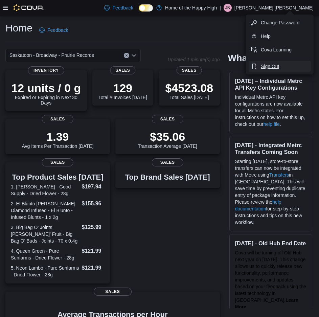  I want to click on dd: $155.96, so click(93, 204).